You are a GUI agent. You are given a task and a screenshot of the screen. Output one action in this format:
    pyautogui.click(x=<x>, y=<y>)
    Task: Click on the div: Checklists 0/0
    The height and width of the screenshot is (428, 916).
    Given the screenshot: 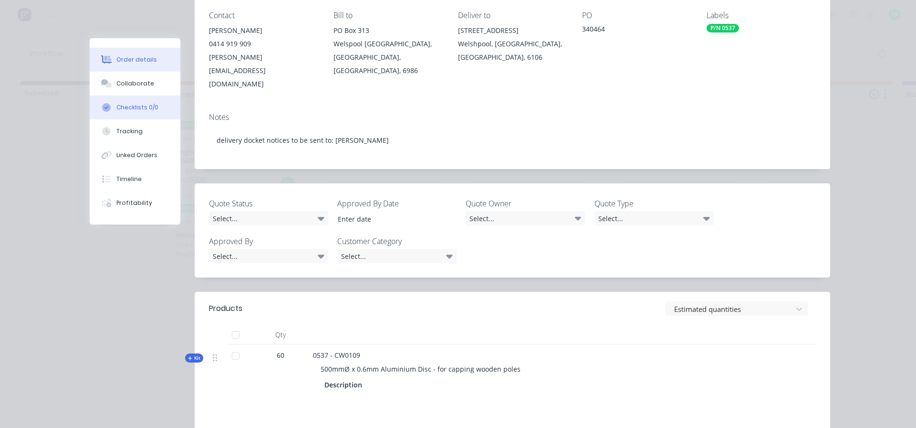 What is the action you would take?
    pyautogui.click(x=137, y=107)
    